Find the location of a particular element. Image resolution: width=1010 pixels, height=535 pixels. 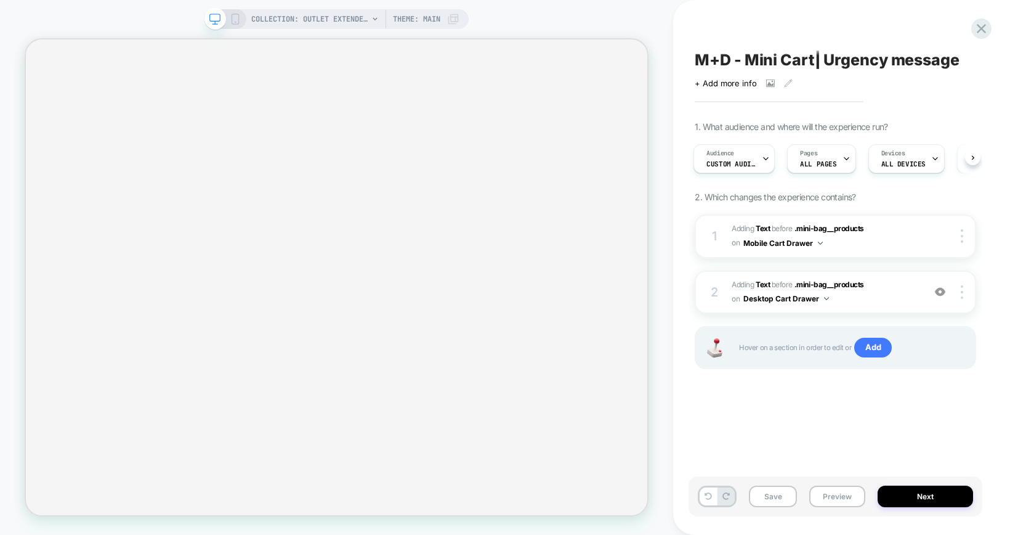

span: 1. What audience and where will the experience run? is located at coordinates (791, 126).